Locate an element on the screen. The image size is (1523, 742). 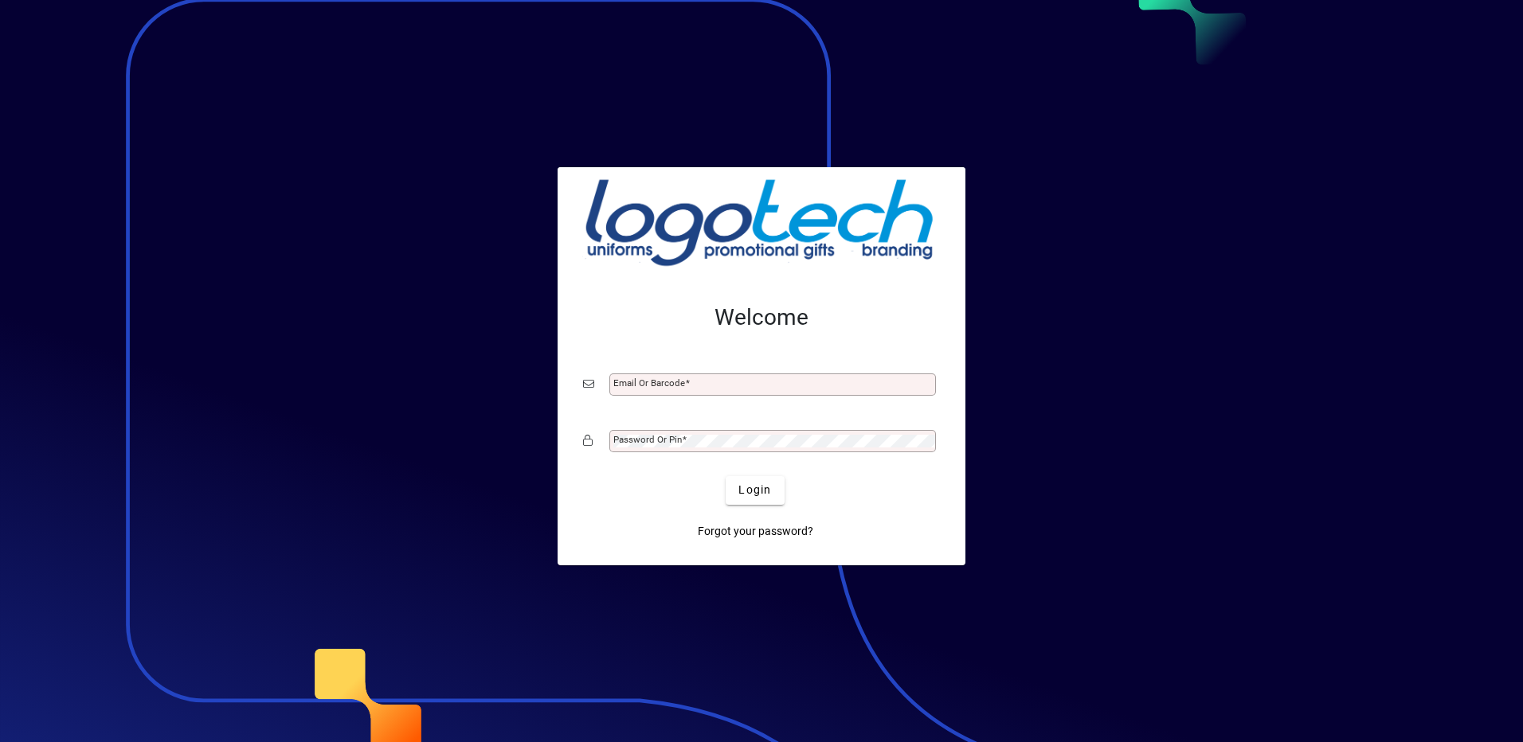
button: Login is located at coordinates (754, 491).